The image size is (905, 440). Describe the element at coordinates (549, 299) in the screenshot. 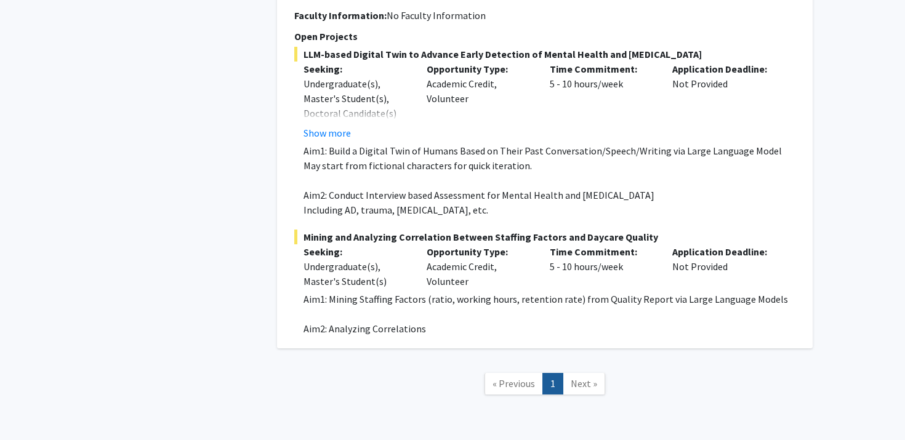

I see `p: Aim1: Mining Staffing Factors (ratio, working hours, retention rate) from Quality Report via Larg...` at that location.